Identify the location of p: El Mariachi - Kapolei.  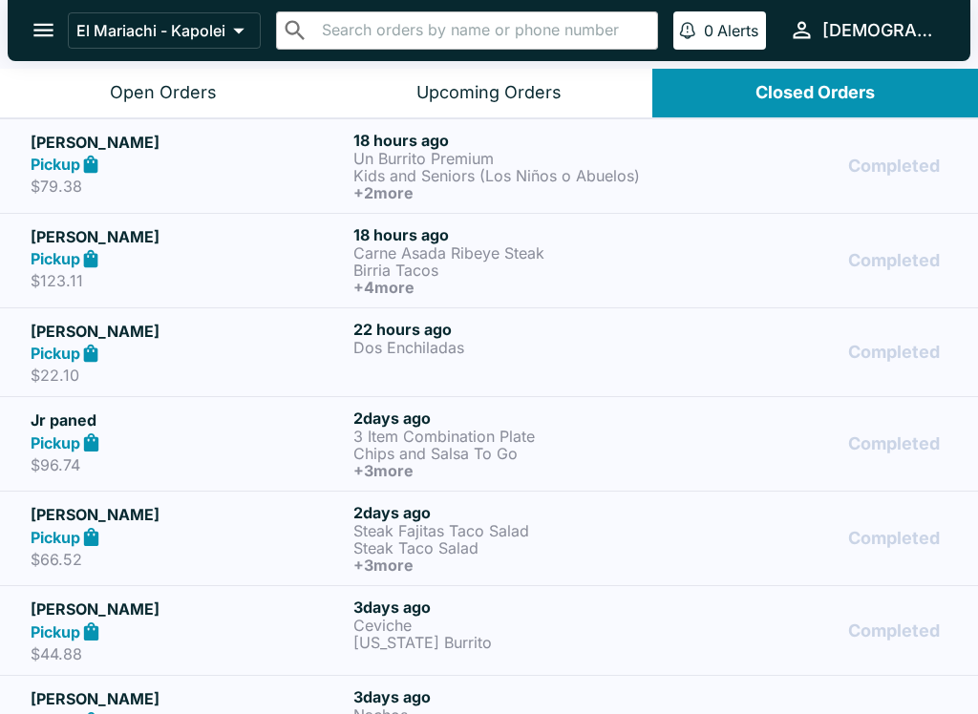
(151, 31).